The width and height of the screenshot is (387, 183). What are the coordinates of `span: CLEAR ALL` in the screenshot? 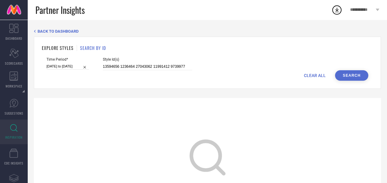 It's located at (315, 76).